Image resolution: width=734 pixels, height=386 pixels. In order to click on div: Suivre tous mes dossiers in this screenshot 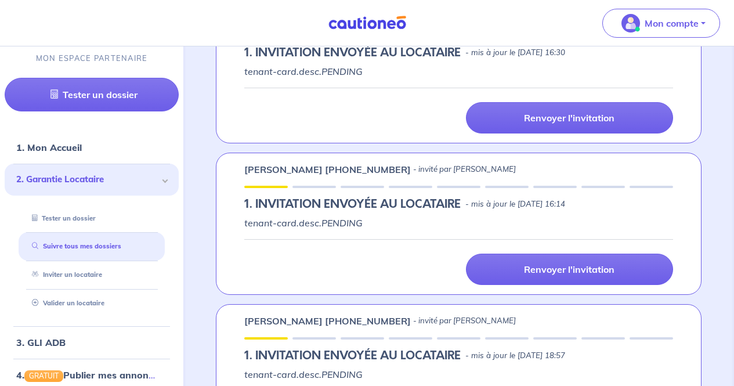, I will do `click(92, 246)`.